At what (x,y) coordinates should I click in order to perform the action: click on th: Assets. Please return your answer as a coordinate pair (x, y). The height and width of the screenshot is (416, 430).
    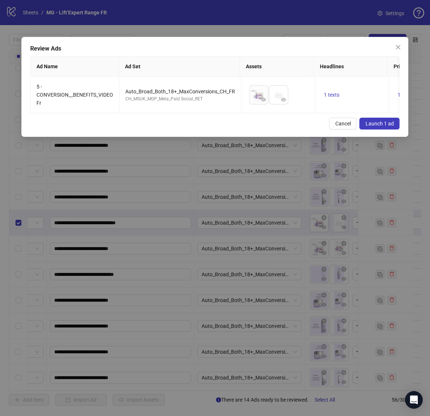
    Looking at the image, I should click on (277, 66).